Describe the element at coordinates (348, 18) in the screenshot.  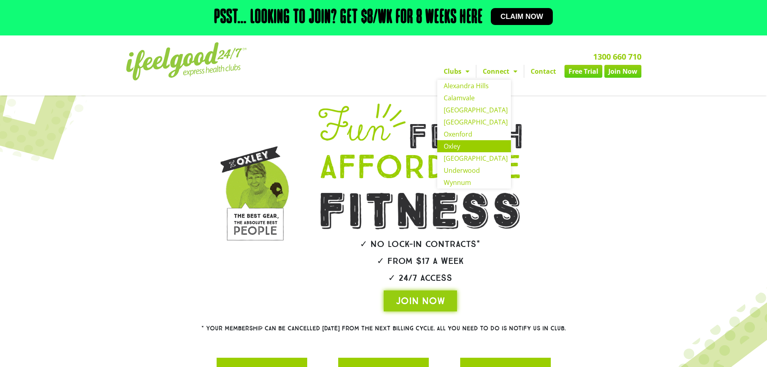
I see `h2: Psst… Looking to join? Get $8/wk for 8 weeks here` at that location.